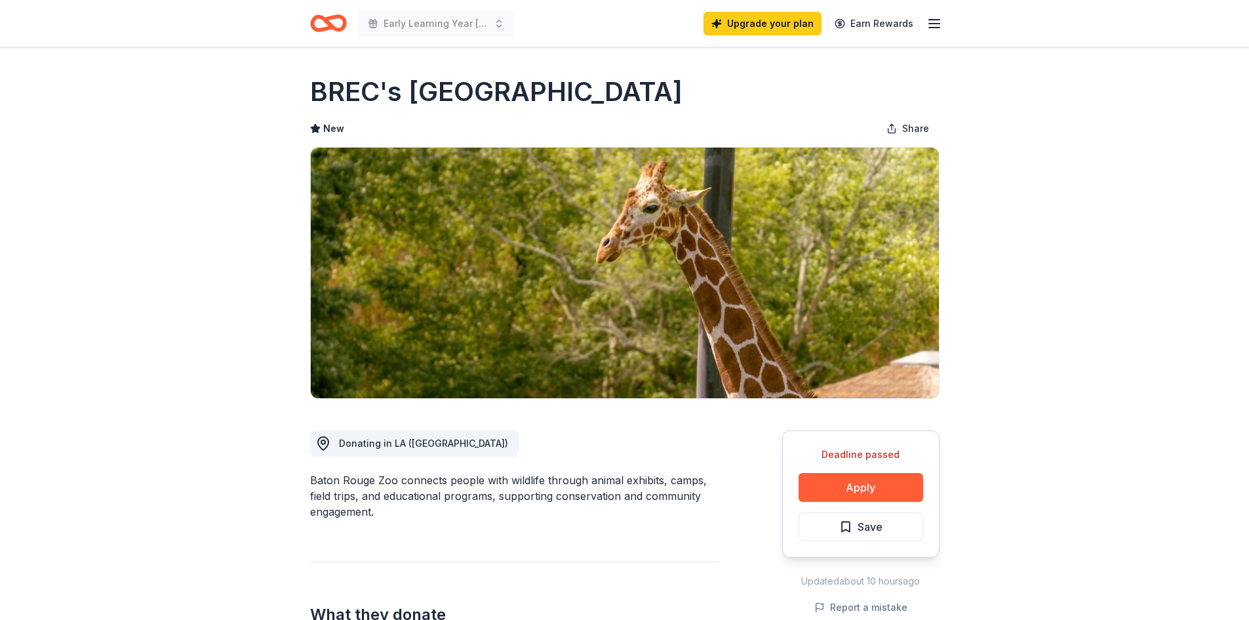 The image size is (1249, 620). What do you see at coordinates (861, 487) in the screenshot?
I see `button: Apply` at bounding box center [861, 487].